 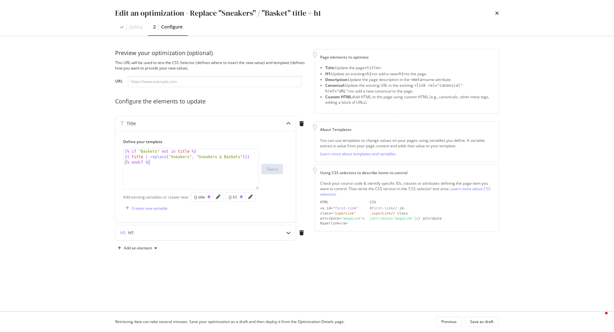 What do you see at coordinates (342, 208) in the screenshot?
I see `div: <a id=` at bounding box center [342, 208].